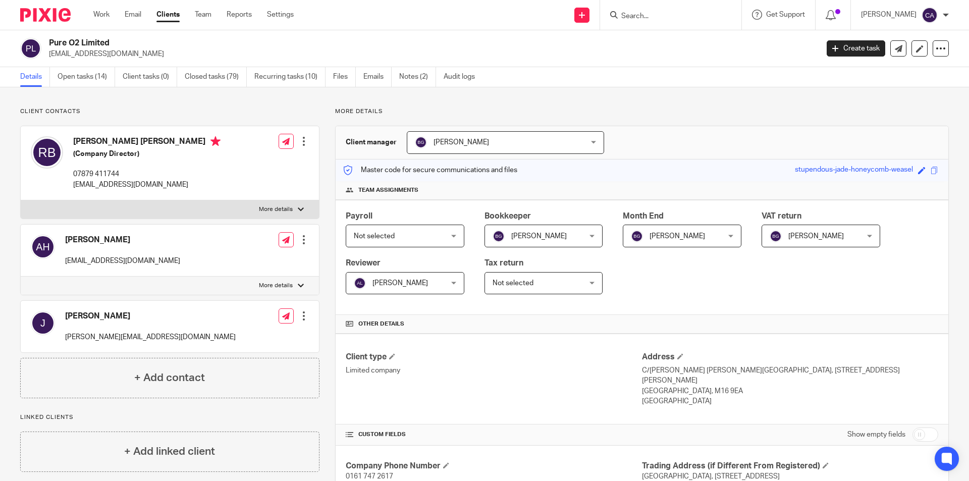 This screenshot has width=969, height=481. What do you see at coordinates (133, 15) in the screenshot?
I see `a: Email` at bounding box center [133, 15].